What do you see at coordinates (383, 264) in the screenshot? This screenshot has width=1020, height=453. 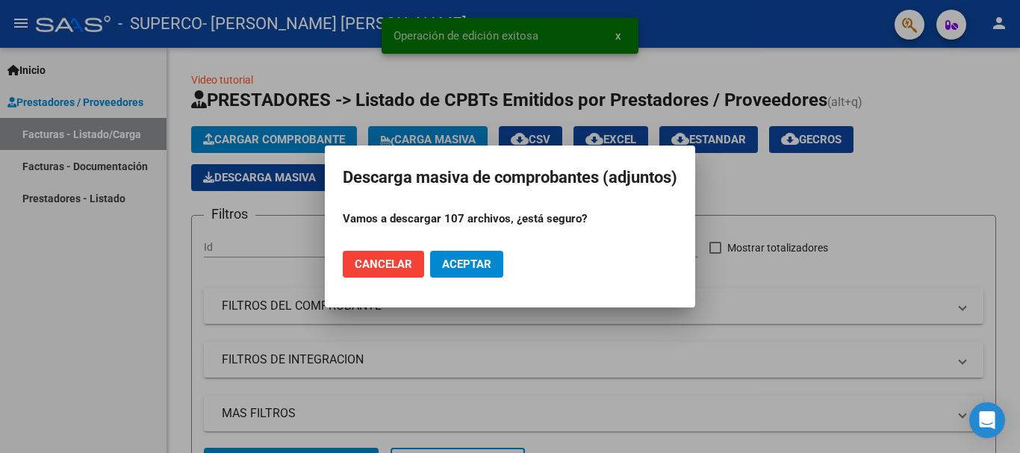 I see `span: Cancelar` at bounding box center [383, 264].